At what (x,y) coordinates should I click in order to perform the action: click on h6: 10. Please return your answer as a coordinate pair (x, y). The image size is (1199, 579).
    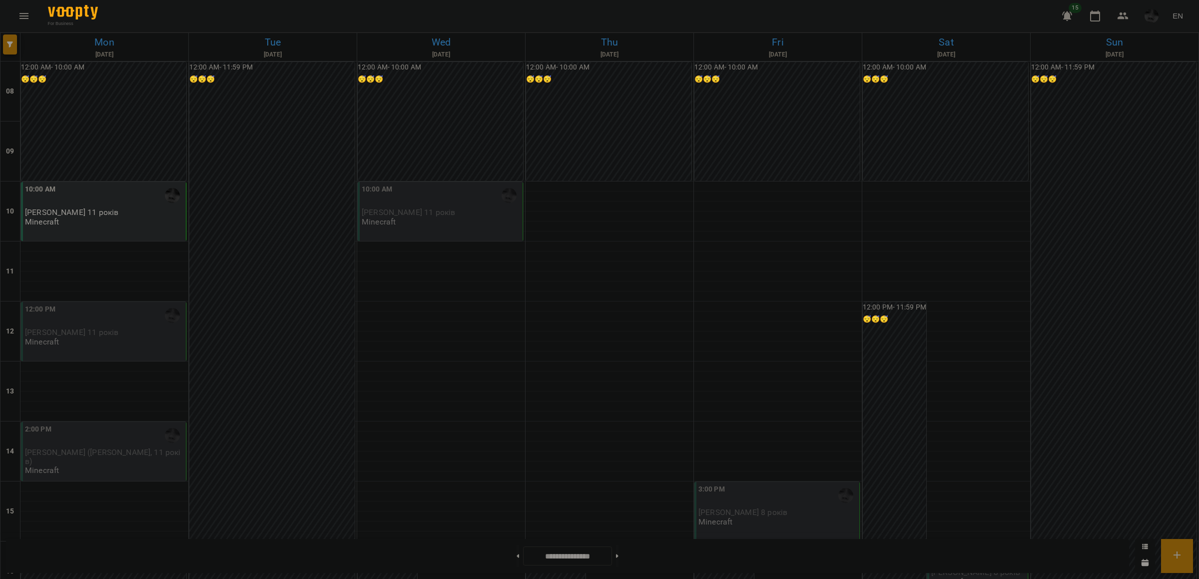
    Looking at the image, I should click on (10, 211).